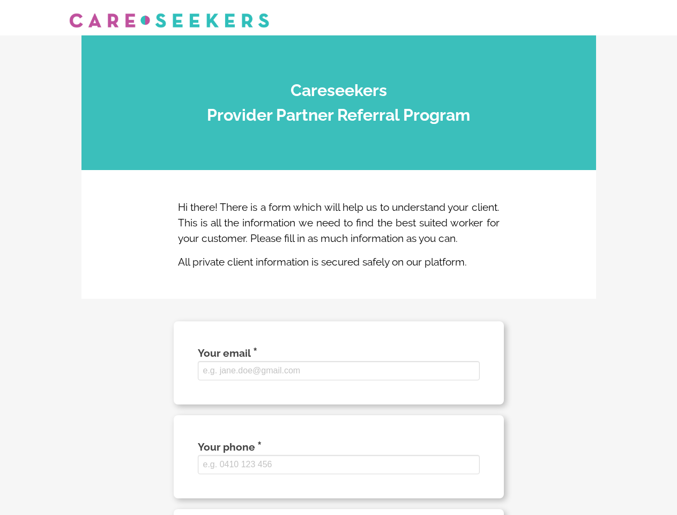  What do you see at coordinates (226, 447) in the screenshot?
I see `label: Your phone` at bounding box center [226, 447].